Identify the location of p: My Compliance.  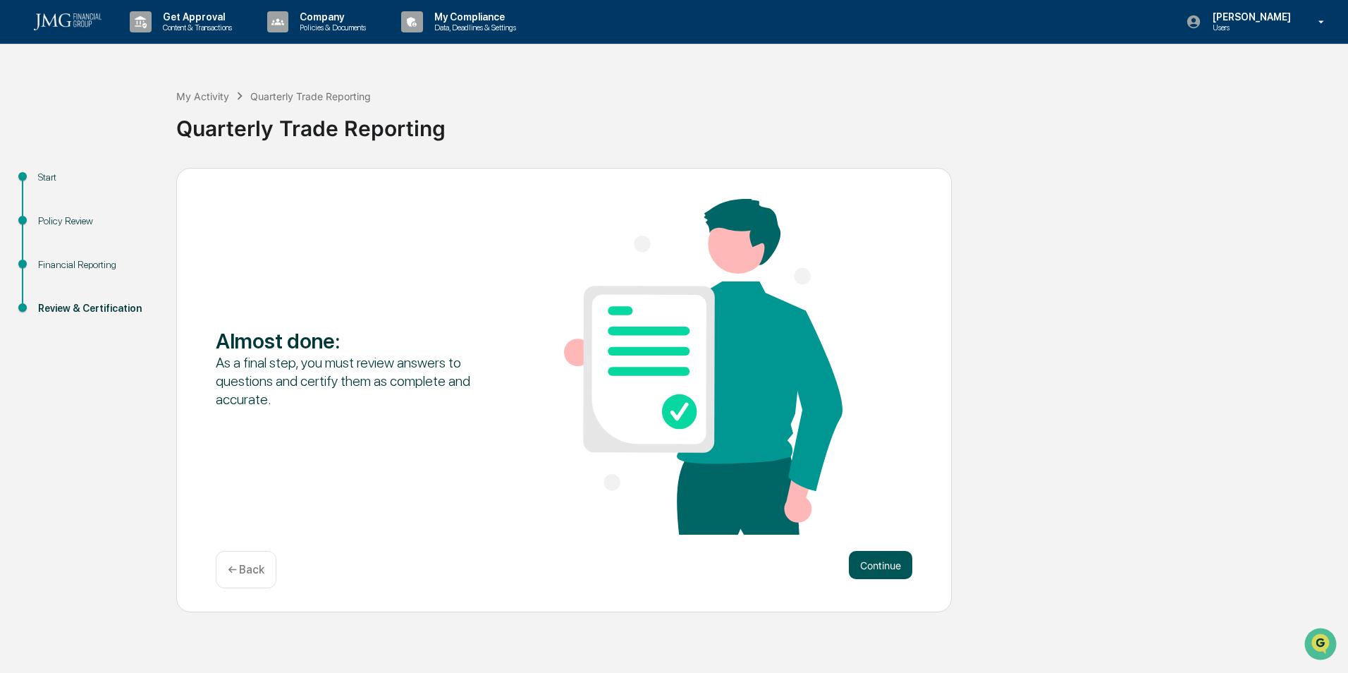
(473, 17).